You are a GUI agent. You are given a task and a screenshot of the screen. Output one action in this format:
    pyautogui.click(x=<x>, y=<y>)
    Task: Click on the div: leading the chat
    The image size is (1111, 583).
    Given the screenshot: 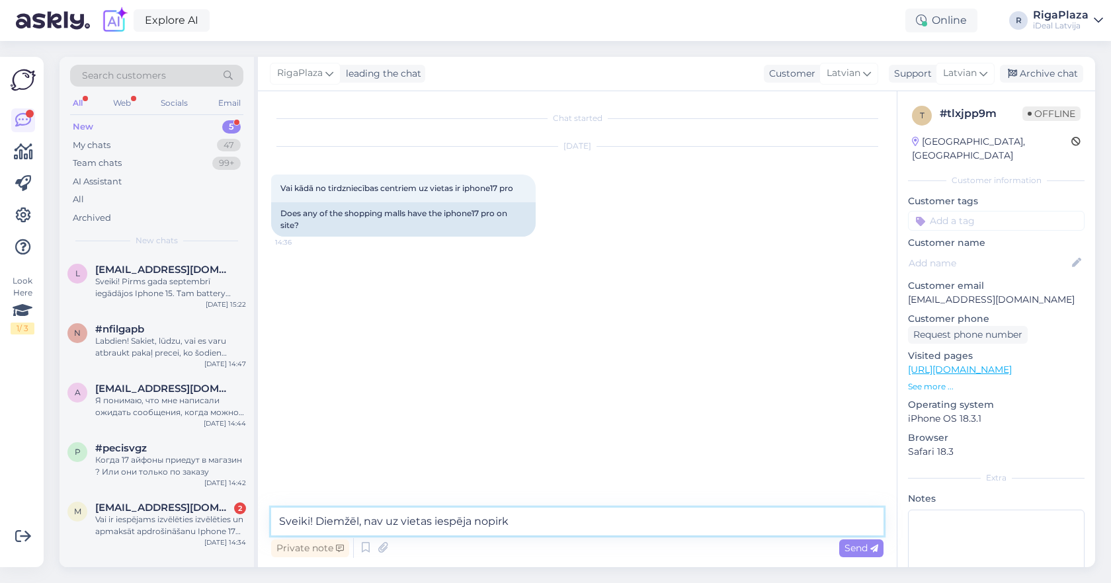 What is the action you would take?
    pyautogui.click(x=381, y=73)
    